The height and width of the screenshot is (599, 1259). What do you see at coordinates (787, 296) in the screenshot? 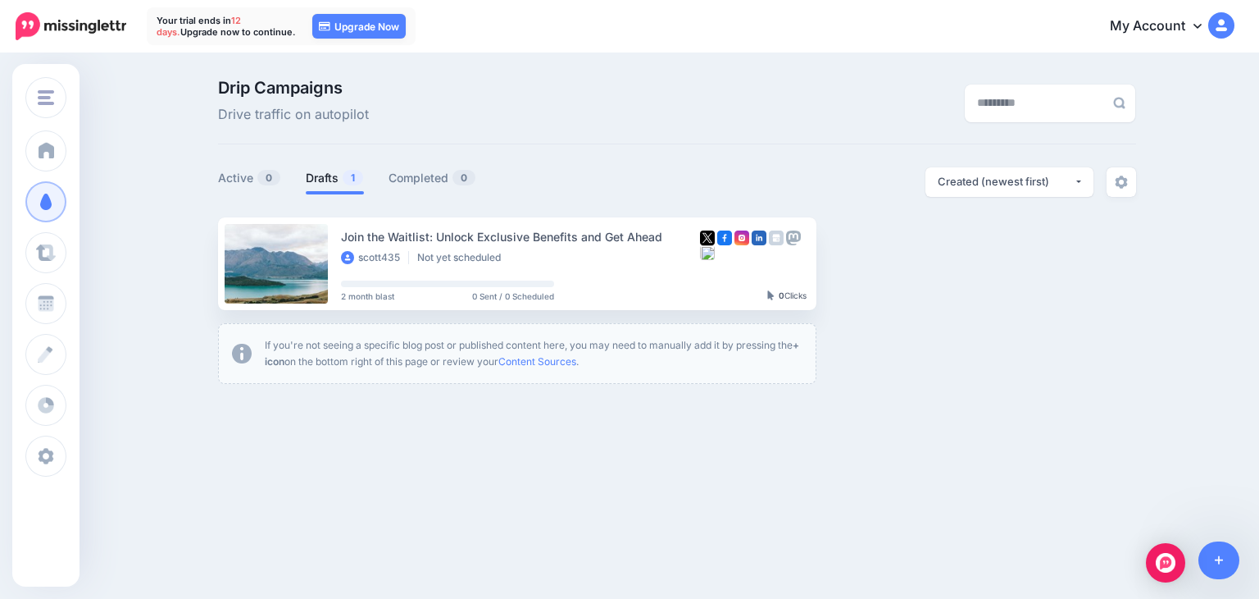
I see `div: Clicks` at bounding box center [787, 296].